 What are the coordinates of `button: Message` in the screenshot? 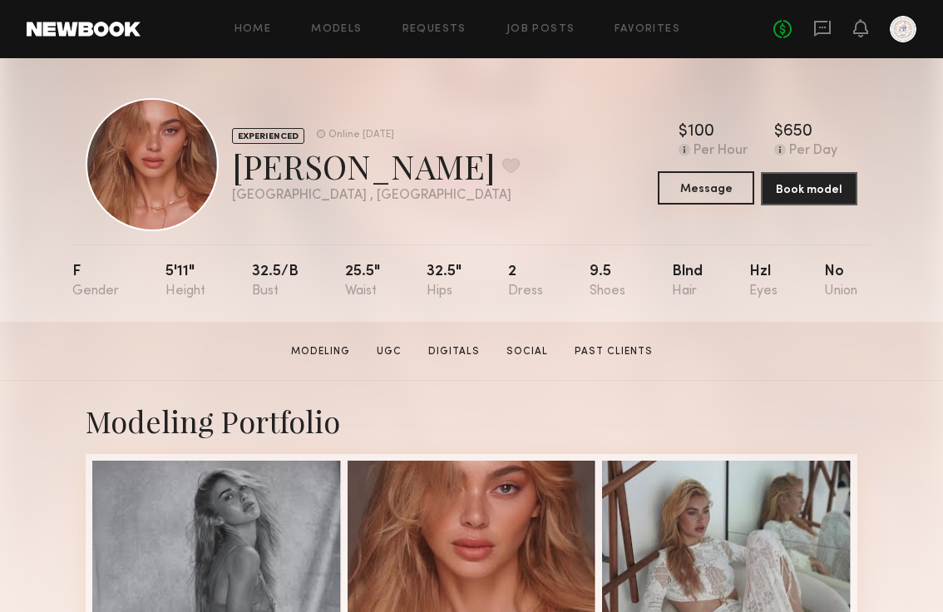 It's located at (706, 188).